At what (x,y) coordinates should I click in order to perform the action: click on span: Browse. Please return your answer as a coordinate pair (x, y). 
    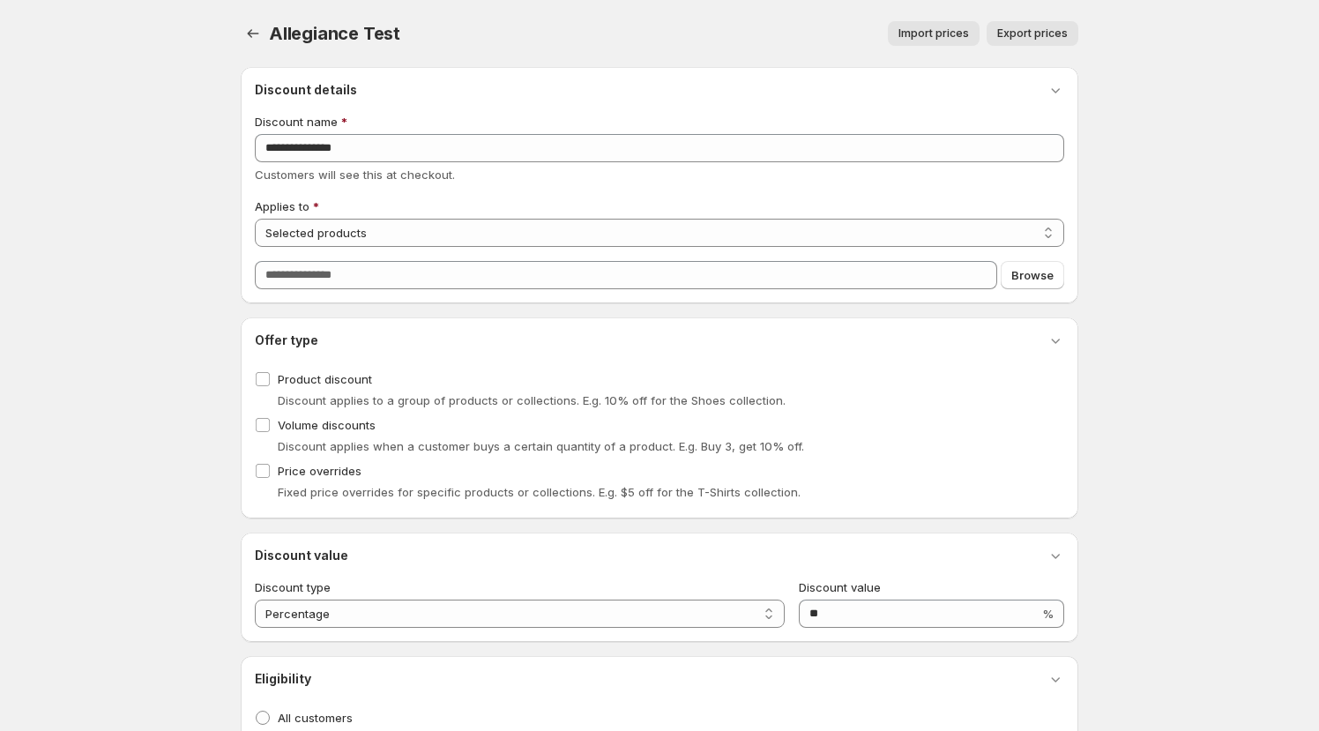
    Looking at the image, I should click on (1032, 275).